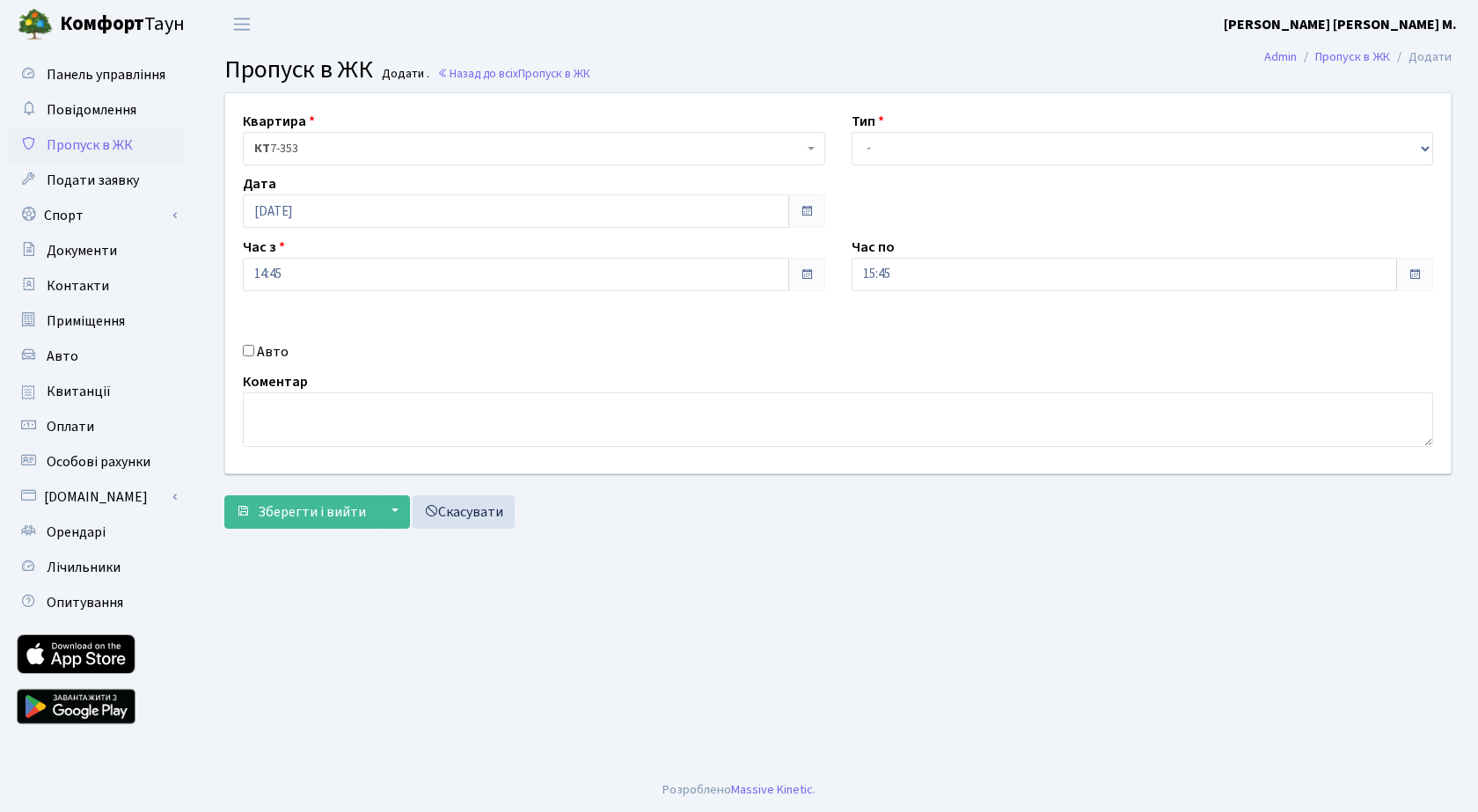  Describe the element at coordinates (273, 352) in the screenshot. I see `label: Авто` at that location.